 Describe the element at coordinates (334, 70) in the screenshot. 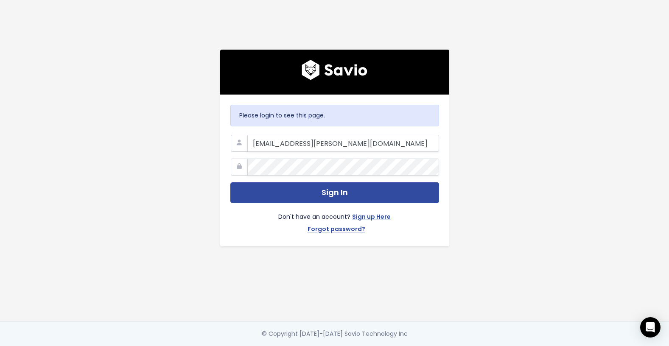

I see `img: logo600x187.a314fd40982d.png` at that location.